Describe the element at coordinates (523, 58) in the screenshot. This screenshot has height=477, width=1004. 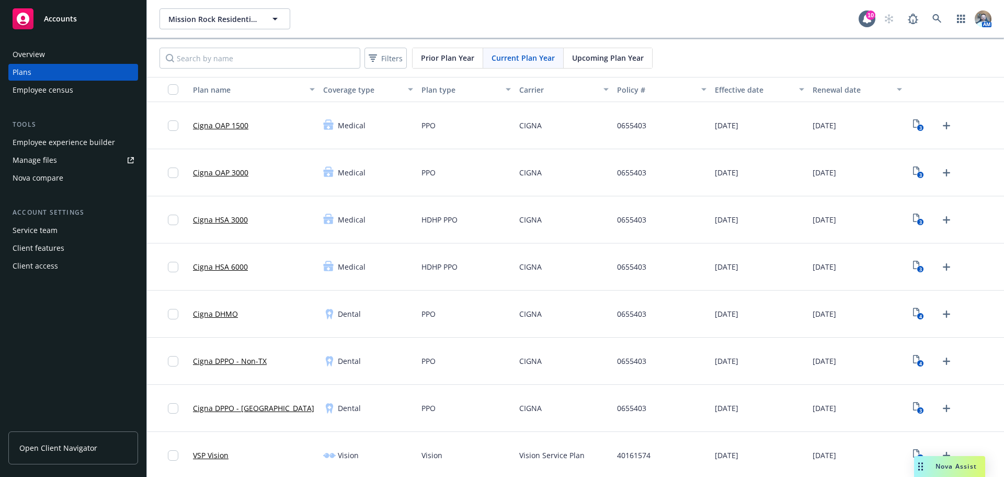
I see `span: Current Plan Year` at that location.